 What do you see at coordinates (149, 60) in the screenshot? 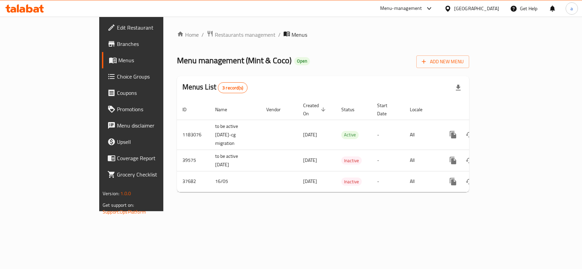
I see `a: Menus` at bounding box center [149, 60].